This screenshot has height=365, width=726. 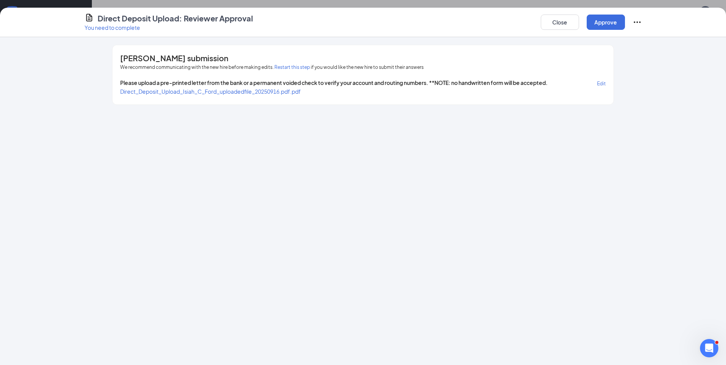 What do you see at coordinates (272, 67) in the screenshot?
I see `span: We recommend communicating with the new hire before making edits. if you would like the new hire ...` at bounding box center [272, 67].